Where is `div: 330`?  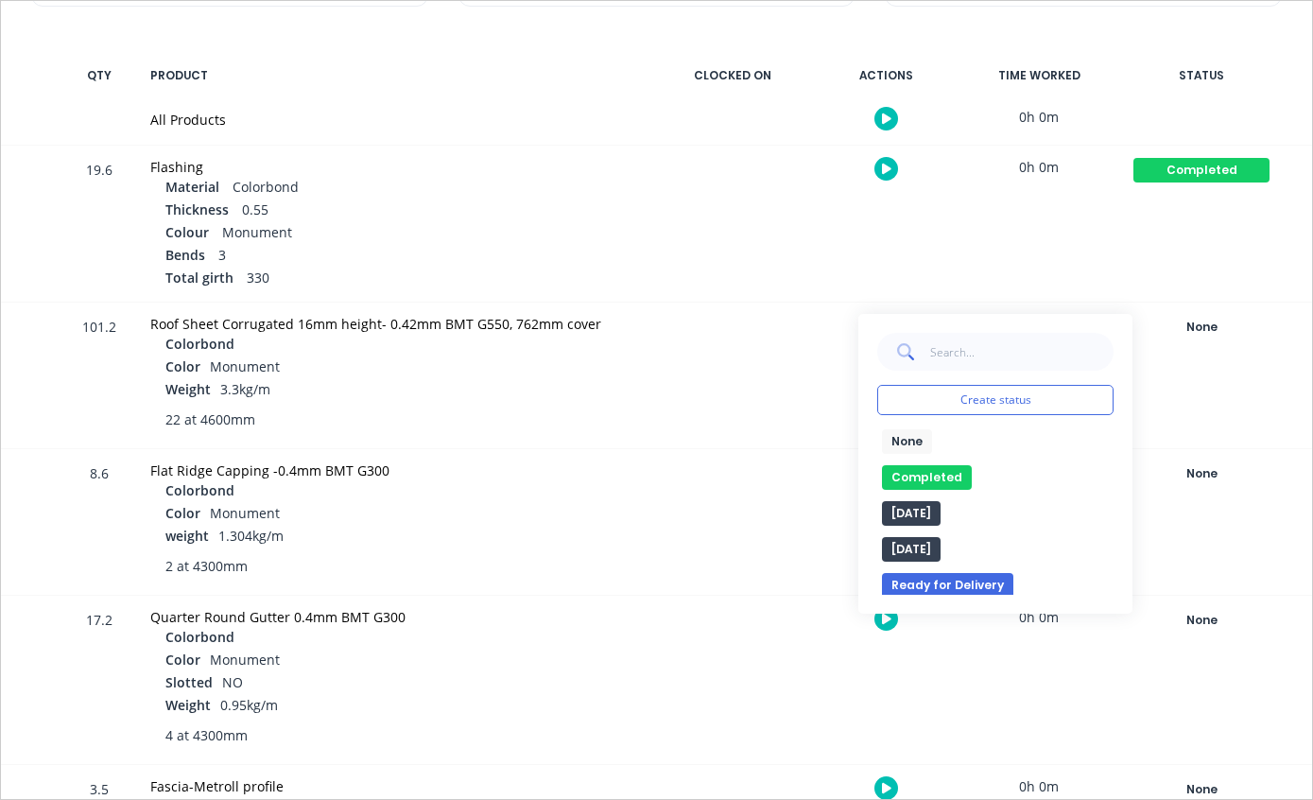 div: 330 is located at coordinates (402, 279).